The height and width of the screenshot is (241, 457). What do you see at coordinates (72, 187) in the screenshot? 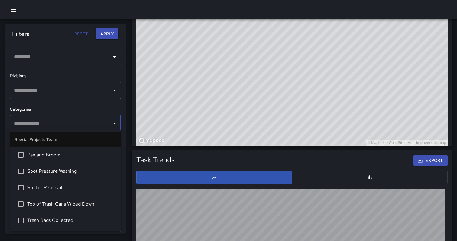
I see `span: Sticker Removal` at bounding box center [72, 187].